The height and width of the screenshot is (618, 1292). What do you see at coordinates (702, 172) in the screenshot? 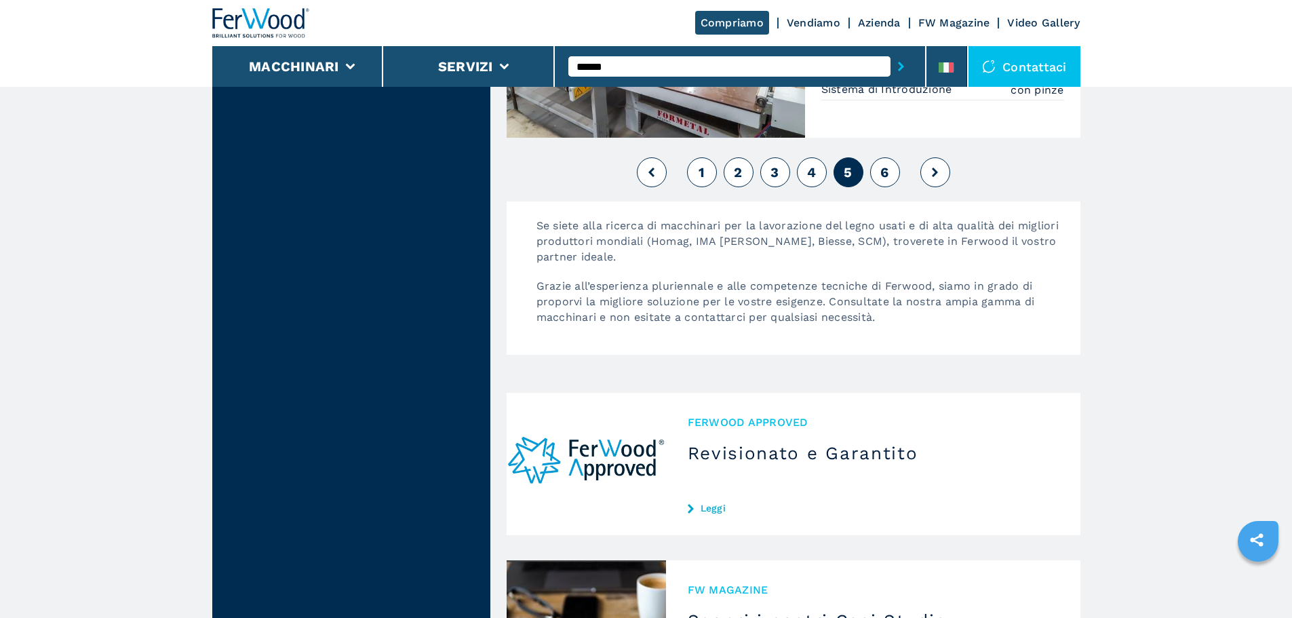
I see `button: 1` at bounding box center [702, 172].